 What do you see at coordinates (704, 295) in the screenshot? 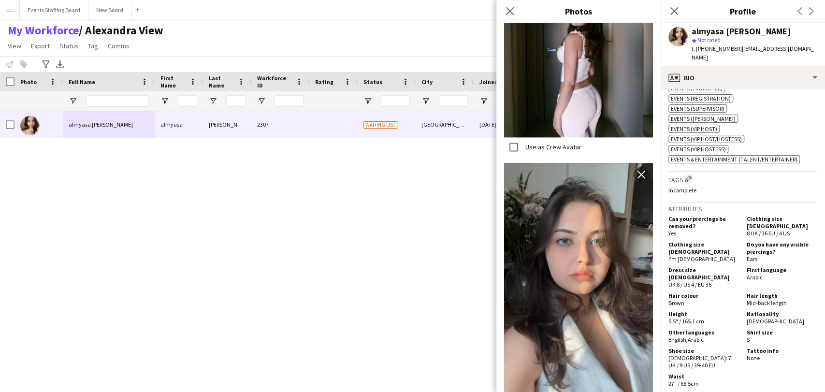
I see `h5: Hair colour` at bounding box center [704, 295].